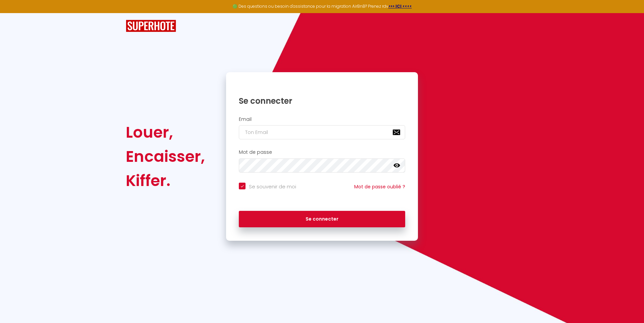  Describe the element at coordinates (322, 119) in the screenshot. I see `h2: Email` at that location.